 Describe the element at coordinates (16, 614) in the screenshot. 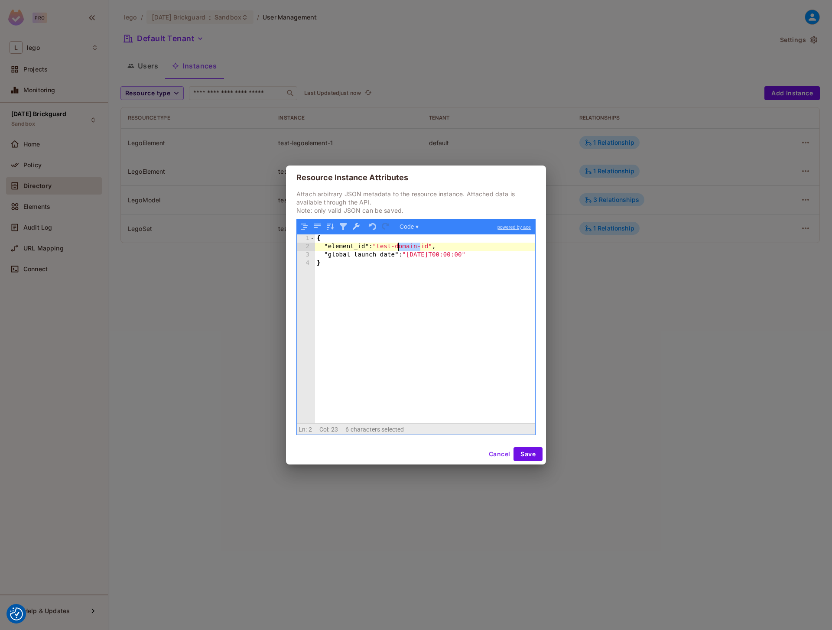

I see `button: Consent Preferences` at that location.